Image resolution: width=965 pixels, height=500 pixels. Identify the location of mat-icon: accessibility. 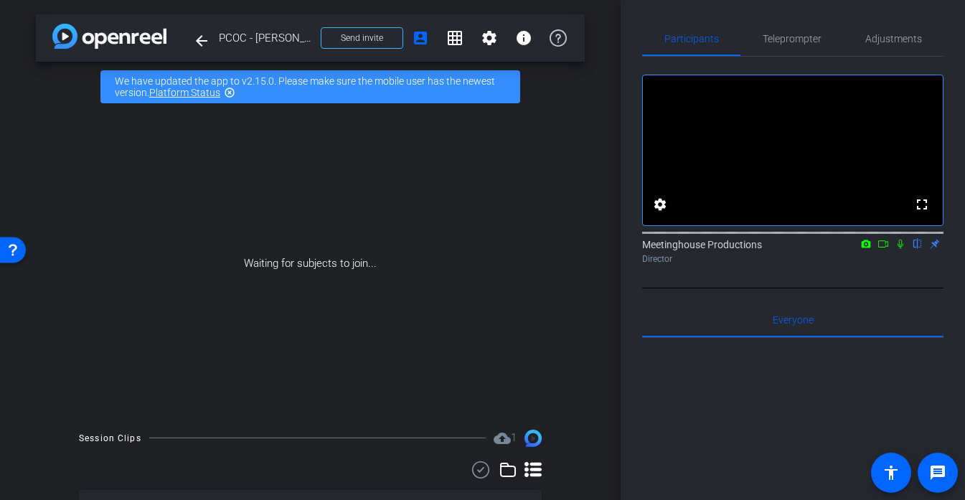
(891, 473).